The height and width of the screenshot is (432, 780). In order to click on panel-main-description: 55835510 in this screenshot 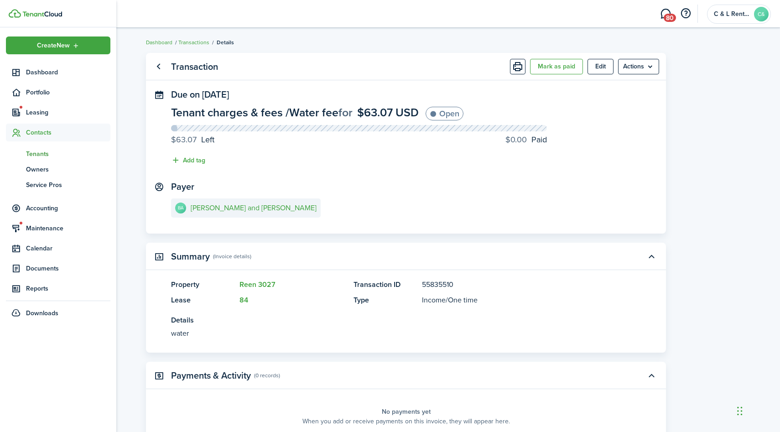, I will do `click(517, 284)`.